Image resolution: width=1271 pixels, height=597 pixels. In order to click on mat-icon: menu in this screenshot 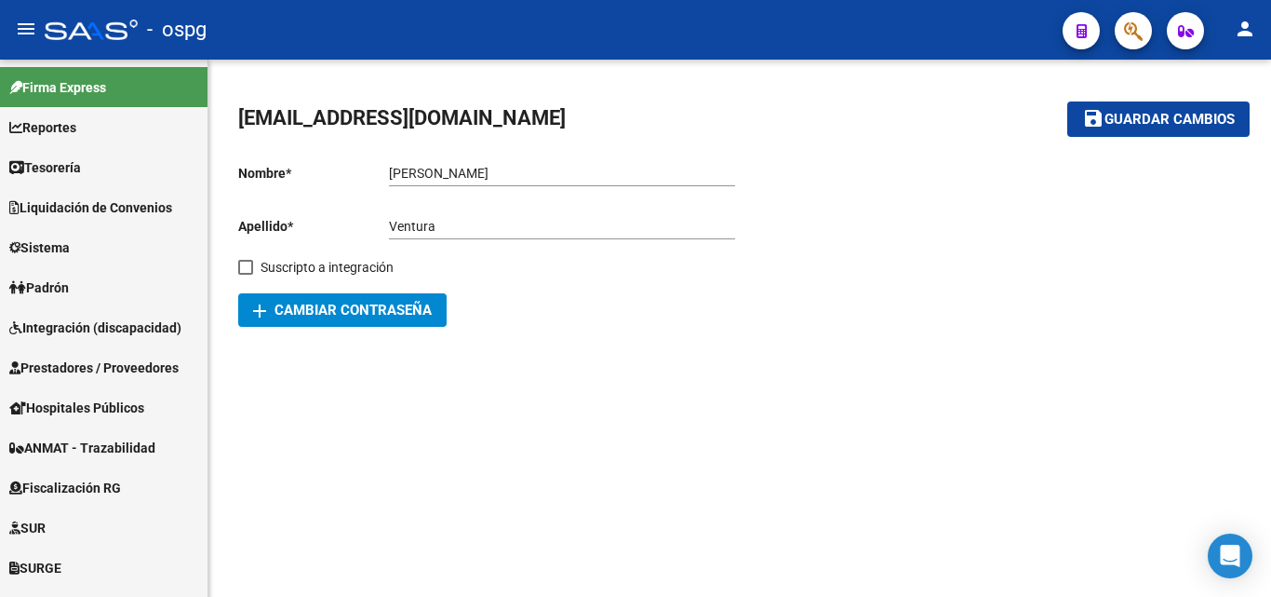, I will do `click(26, 29)`.